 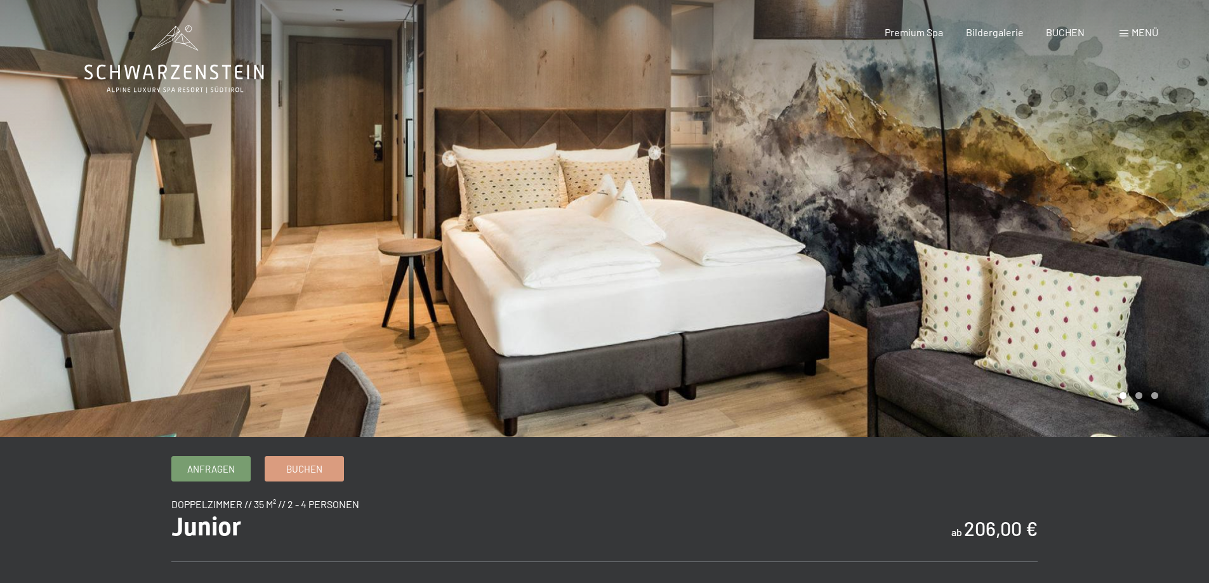 I want to click on a: Buchen, so click(x=304, y=469).